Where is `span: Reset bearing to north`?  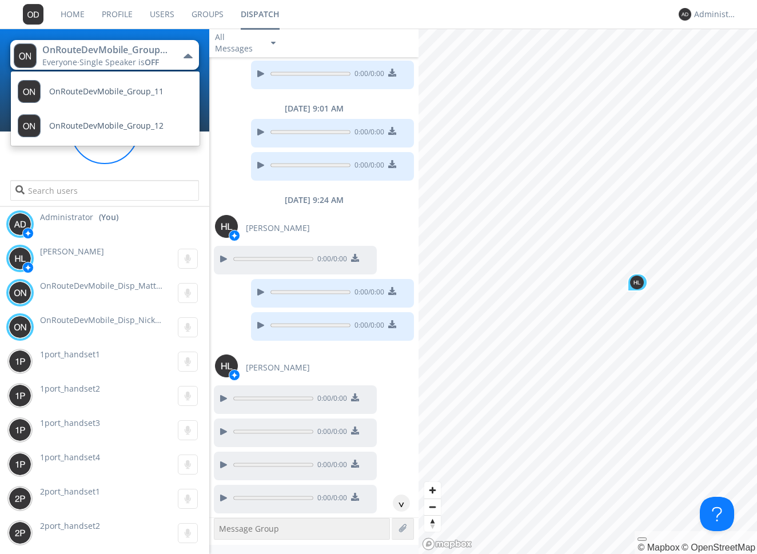
span: Reset bearing to north is located at coordinates (432, 524).